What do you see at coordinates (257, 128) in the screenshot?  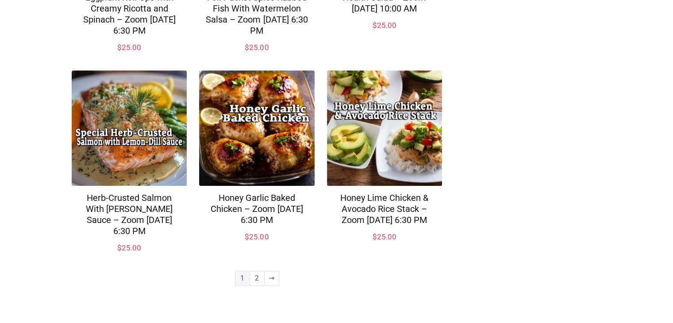 I see `img: Honey Garlic Baked Chicken – Zoom Monday March 24, 2025 @ 6:30 PM` at bounding box center [257, 128].